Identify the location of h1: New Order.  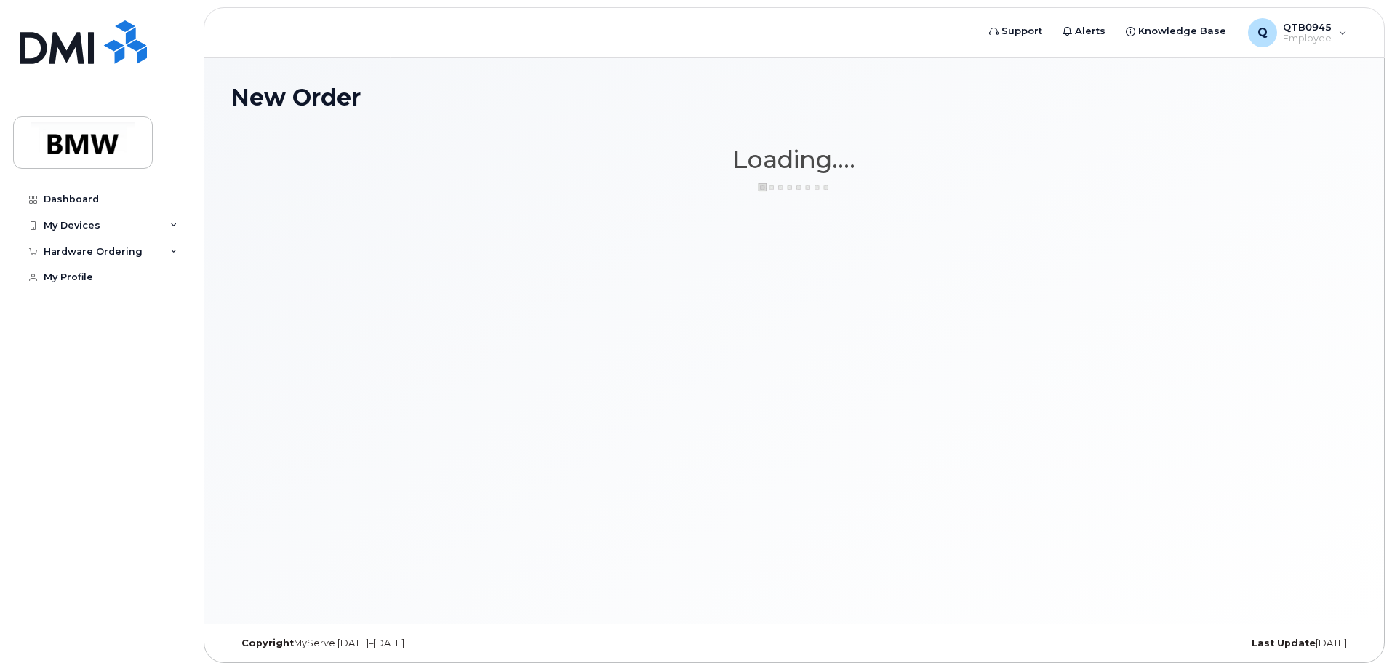
(794, 97).